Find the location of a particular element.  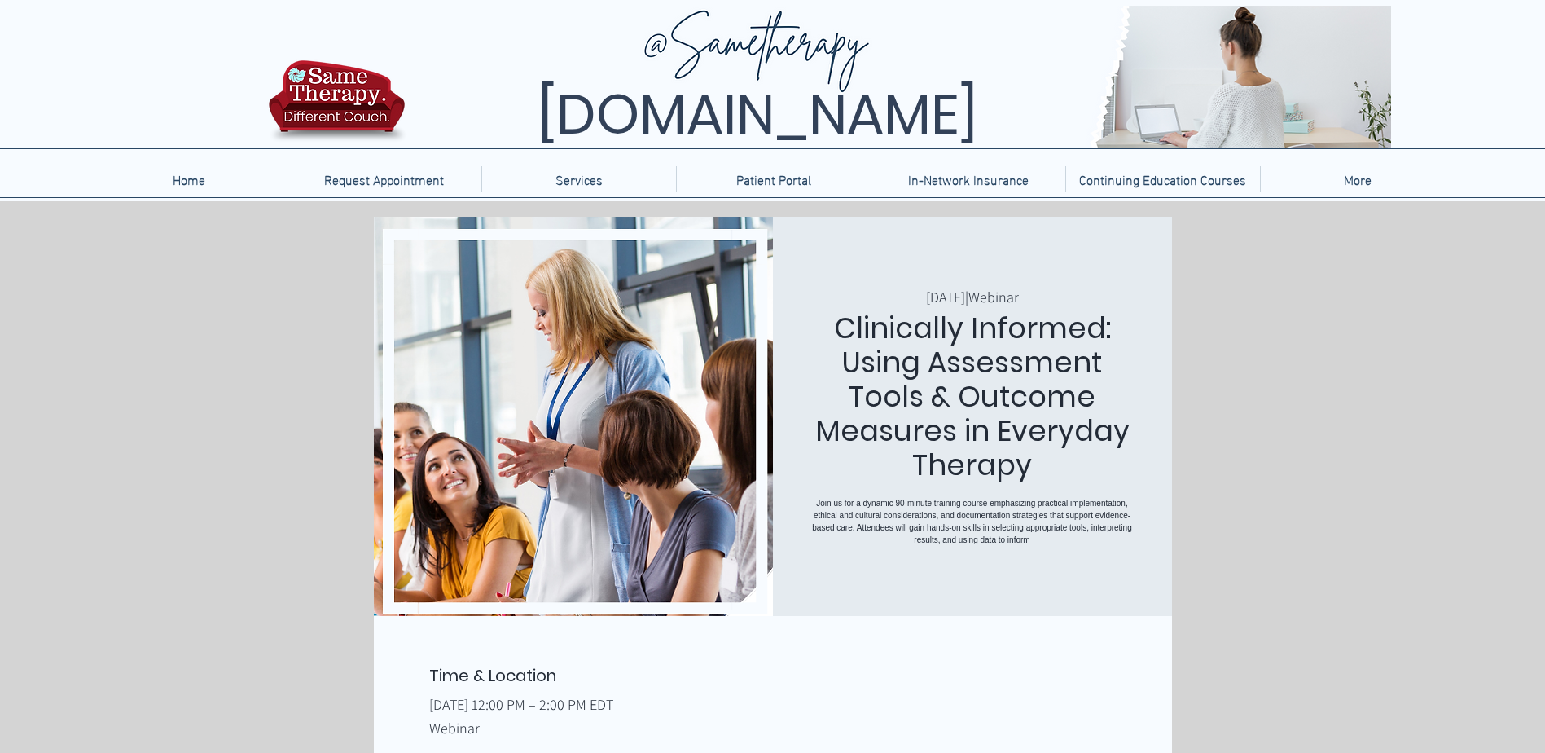

a: Continuing Education Courses is located at coordinates (1163, 179).